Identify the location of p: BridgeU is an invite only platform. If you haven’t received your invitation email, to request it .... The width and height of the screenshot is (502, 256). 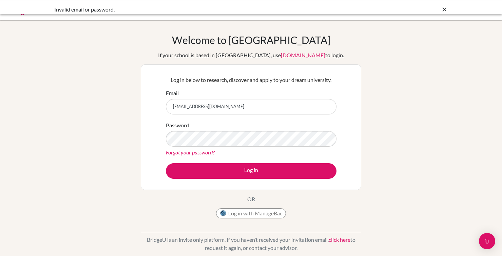
(251, 244).